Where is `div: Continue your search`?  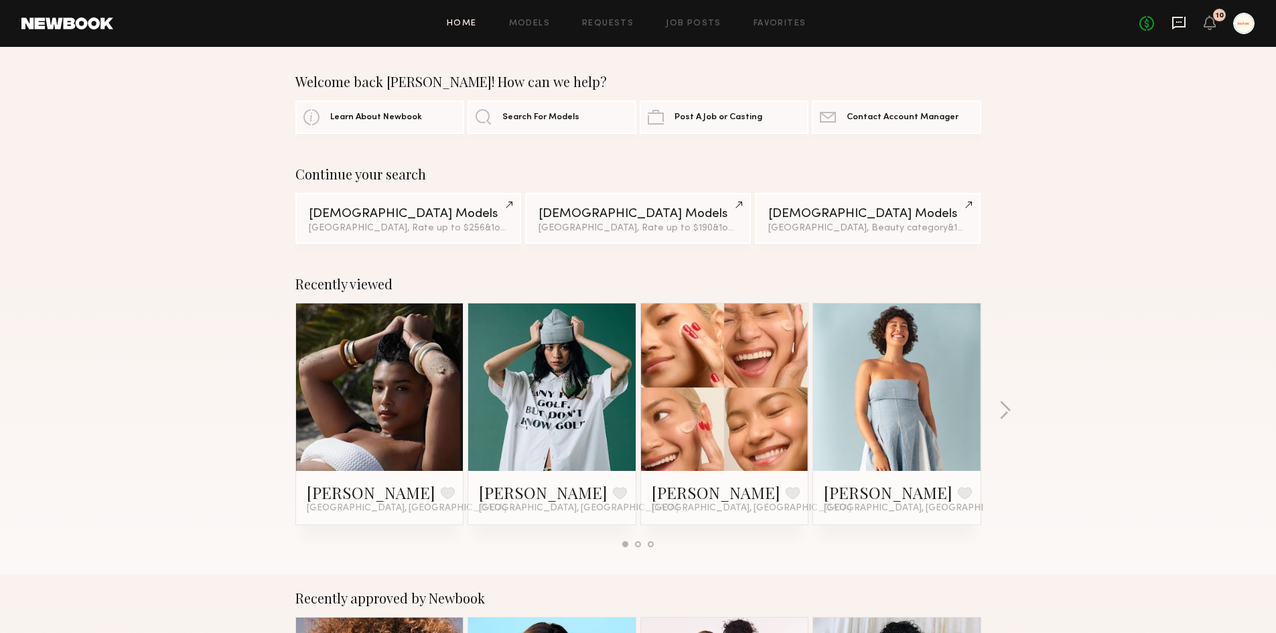
div: Continue your search is located at coordinates (638, 174).